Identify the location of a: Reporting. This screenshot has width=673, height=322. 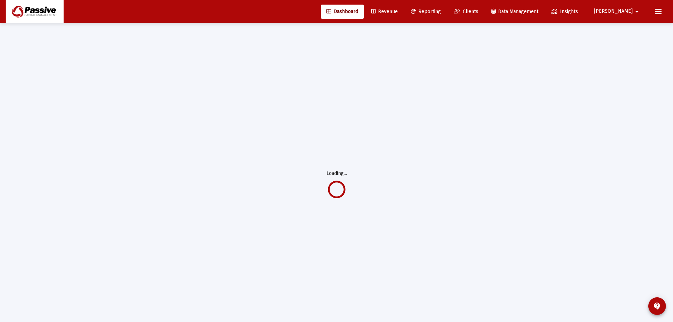
(426, 12).